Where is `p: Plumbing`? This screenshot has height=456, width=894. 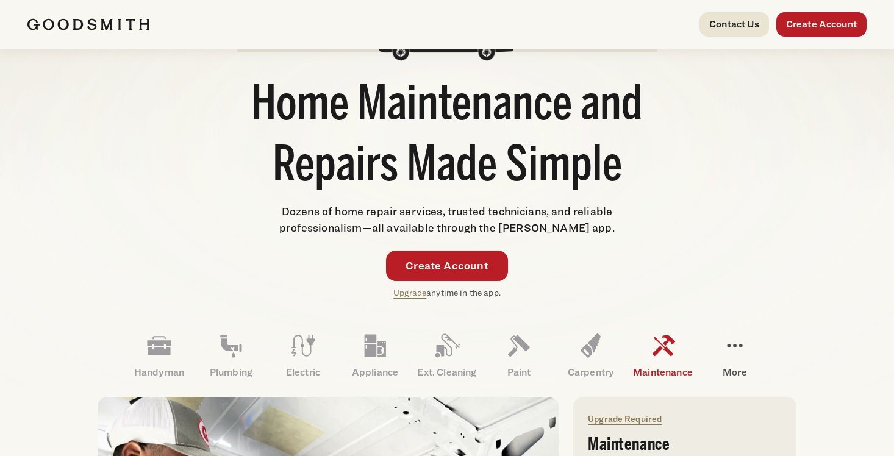 p: Plumbing is located at coordinates (231, 373).